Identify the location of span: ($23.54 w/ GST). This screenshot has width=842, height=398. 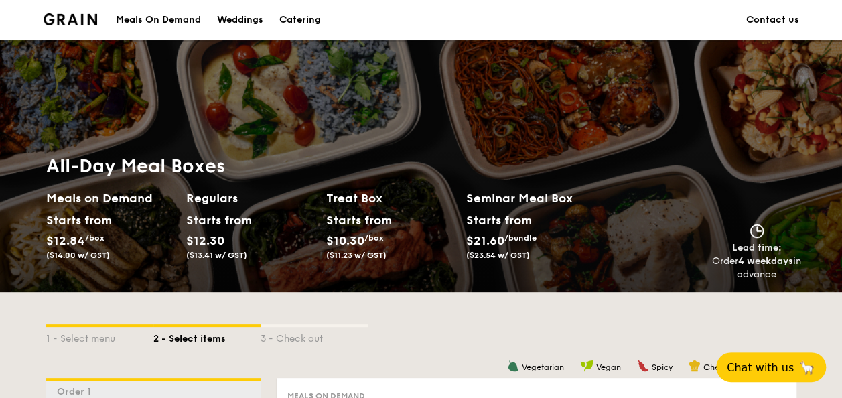
(498, 255).